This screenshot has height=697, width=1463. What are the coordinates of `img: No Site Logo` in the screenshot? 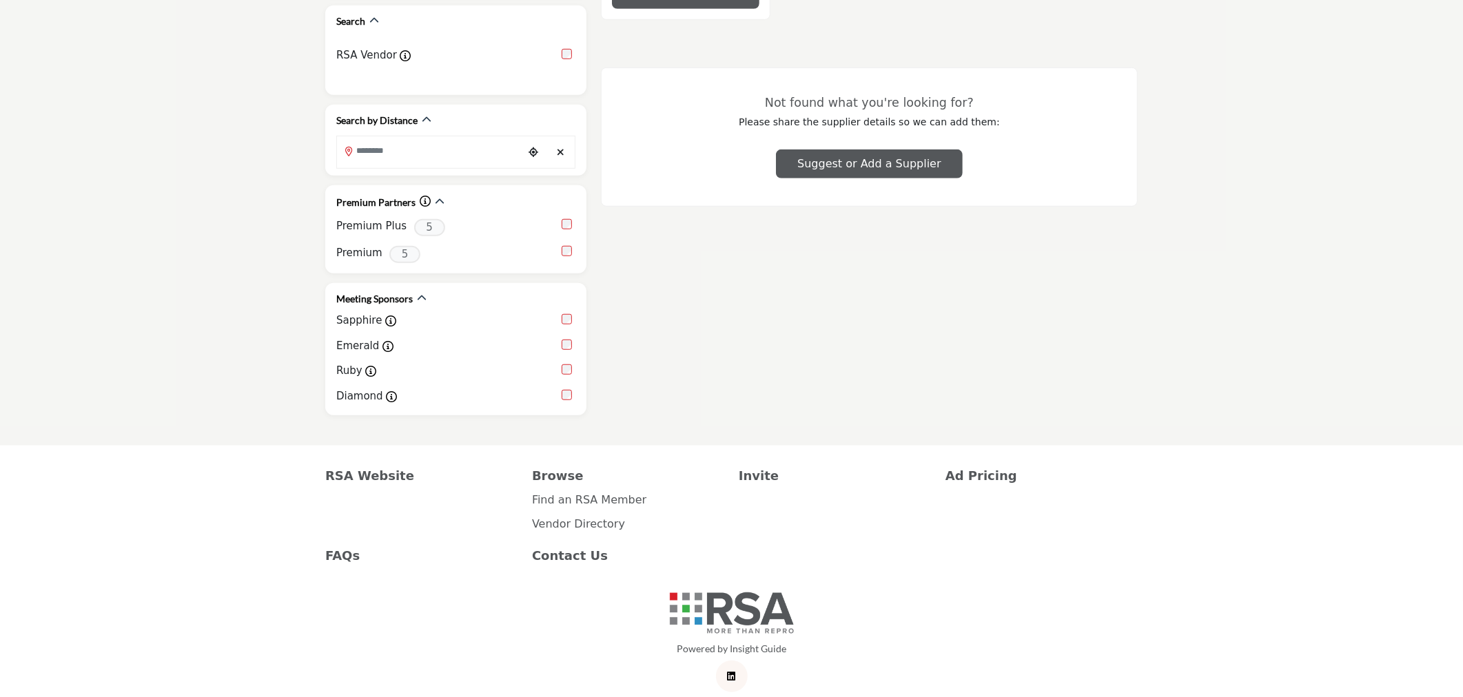 It's located at (732, 613).